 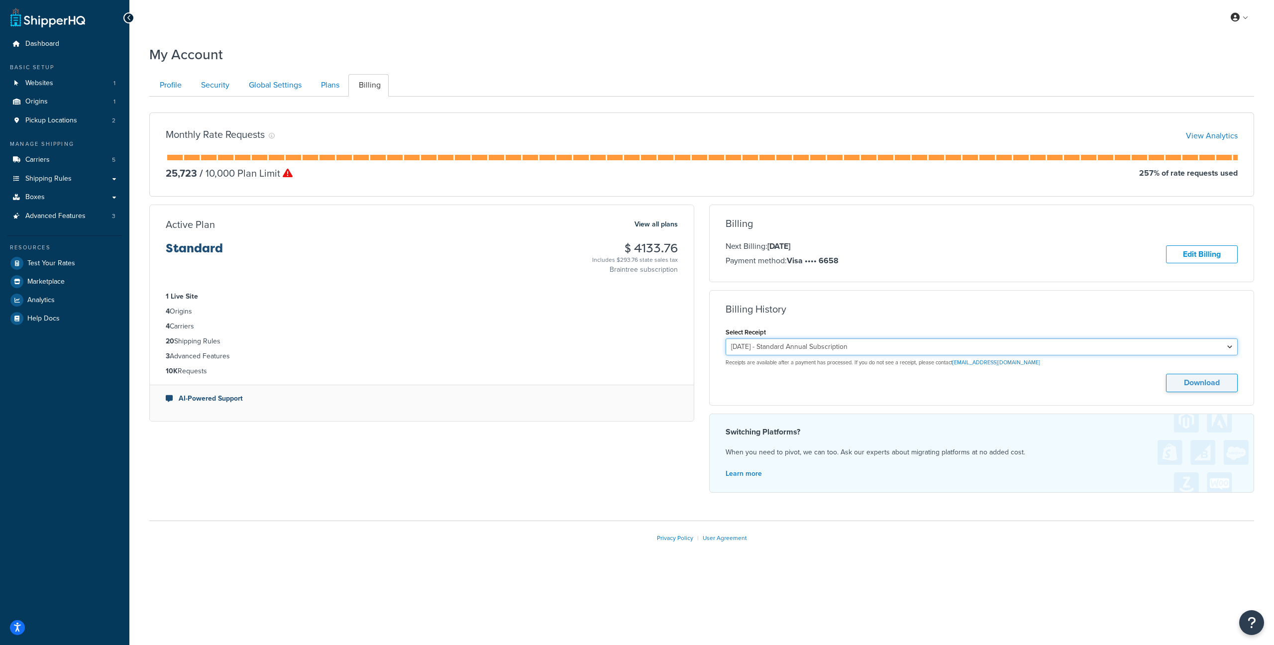 I want to click on li: AI-Powered Support, so click(x=422, y=399).